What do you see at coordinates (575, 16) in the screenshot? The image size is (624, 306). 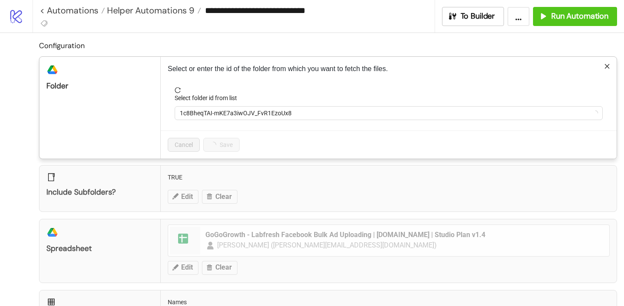 I see `button: Run Automation` at bounding box center [575, 16].